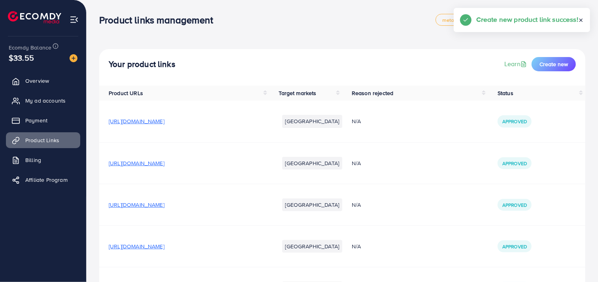 Image resolution: width=598 pixels, height=282 pixels. I want to click on a: Overview, so click(43, 81).